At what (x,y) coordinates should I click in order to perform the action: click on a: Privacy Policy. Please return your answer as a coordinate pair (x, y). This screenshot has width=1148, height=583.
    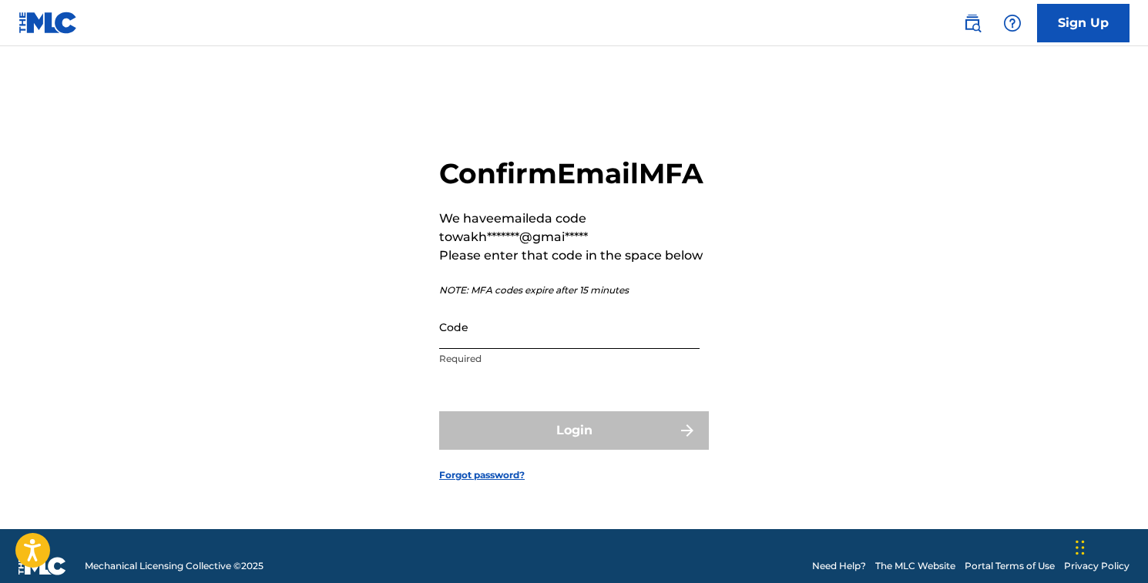
    Looking at the image, I should click on (1096, 566).